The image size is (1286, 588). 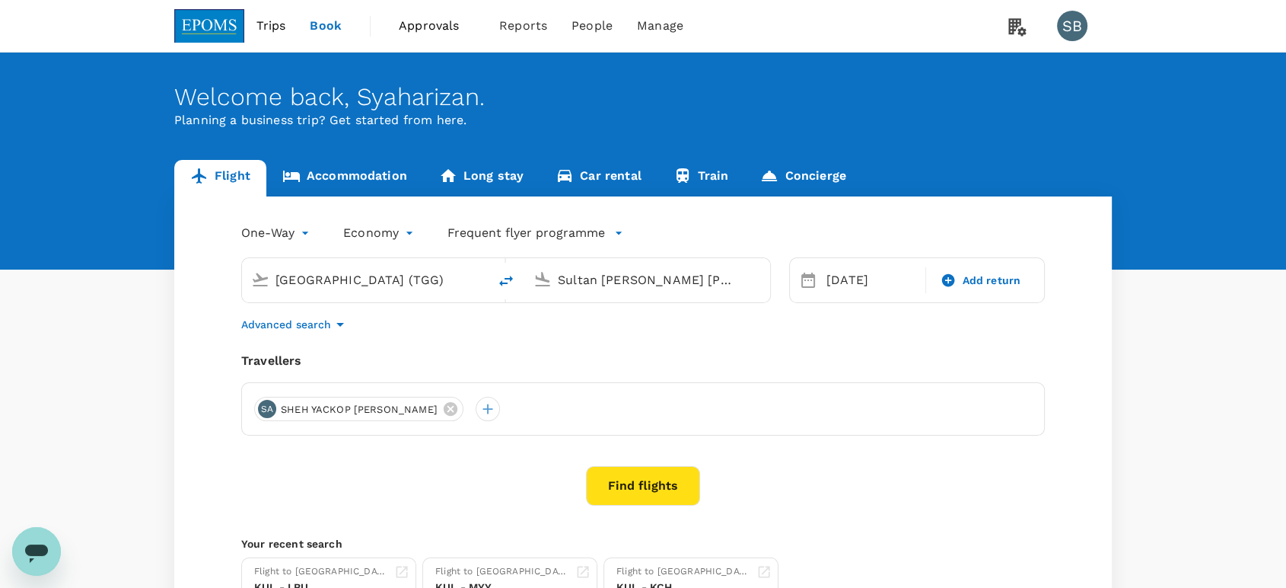 I want to click on div: Economy, so click(x=380, y=233).